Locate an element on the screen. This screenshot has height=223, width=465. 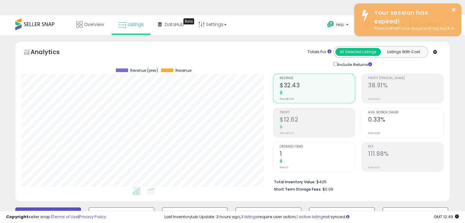
i: Get Help is located at coordinates (331, 24).